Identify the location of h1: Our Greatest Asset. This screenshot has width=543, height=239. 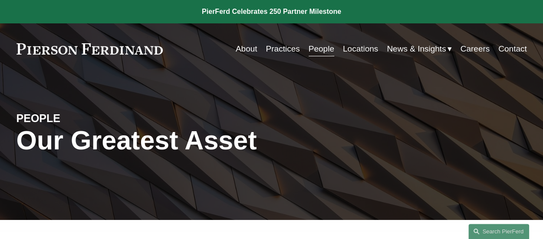
(187, 141).